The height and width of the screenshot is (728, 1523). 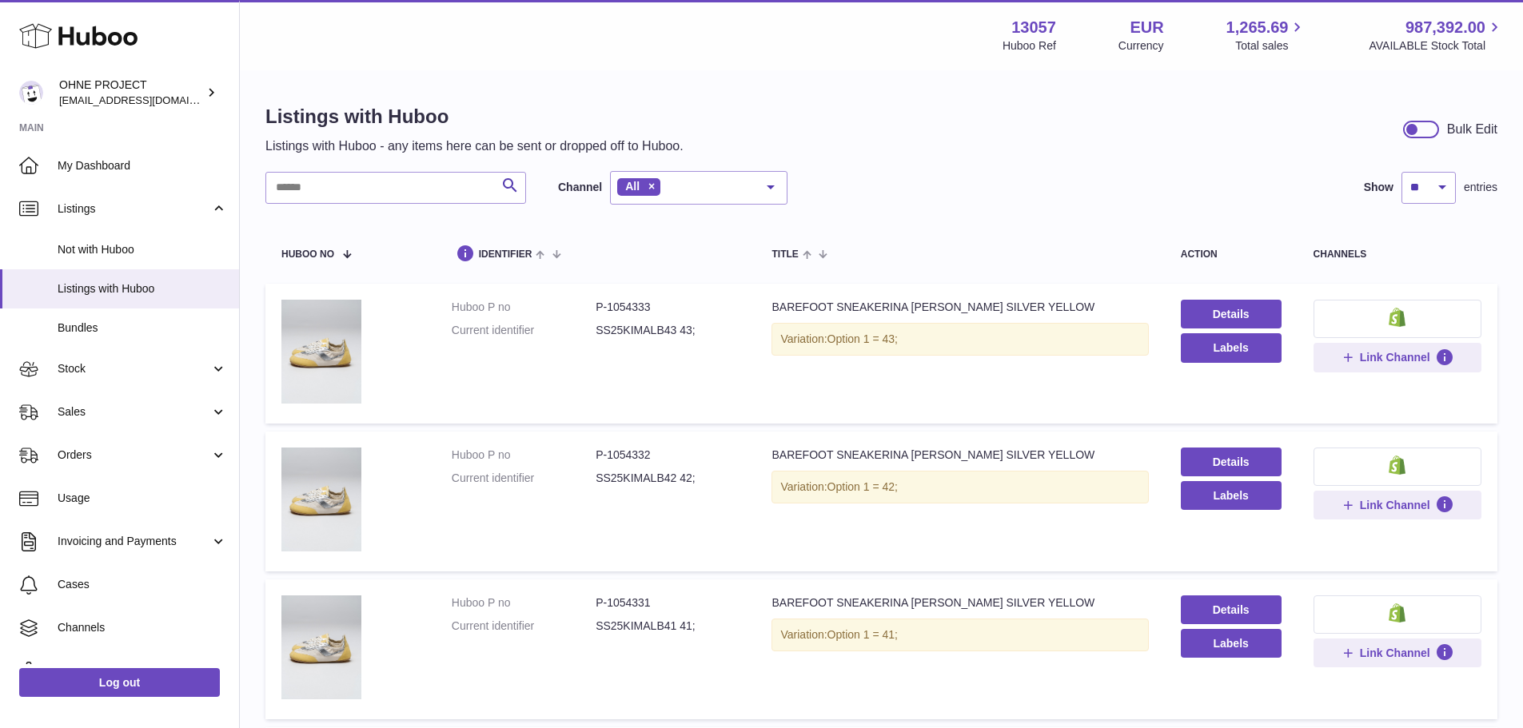 I want to click on dd: SS25KIMALB42 42;, so click(x=667, y=478).